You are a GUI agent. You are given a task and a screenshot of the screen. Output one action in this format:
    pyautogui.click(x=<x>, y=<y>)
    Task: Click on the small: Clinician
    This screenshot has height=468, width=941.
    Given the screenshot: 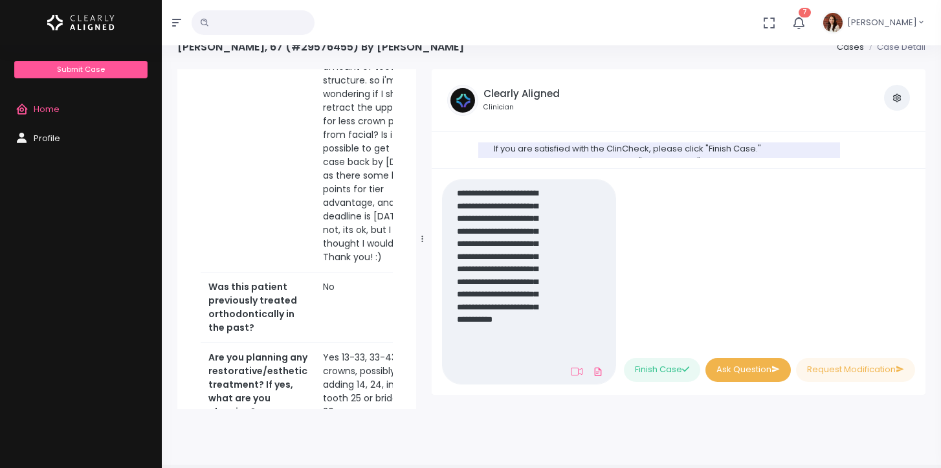 What is the action you would take?
    pyautogui.click(x=522, y=107)
    